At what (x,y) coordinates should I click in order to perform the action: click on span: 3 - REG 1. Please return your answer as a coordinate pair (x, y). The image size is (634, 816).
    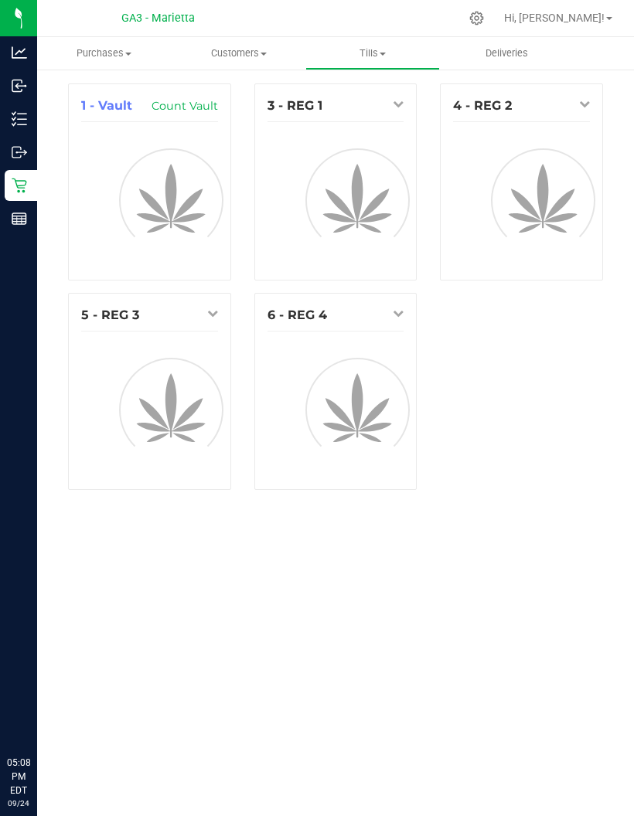
    Looking at the image, I should click on (294, 105).